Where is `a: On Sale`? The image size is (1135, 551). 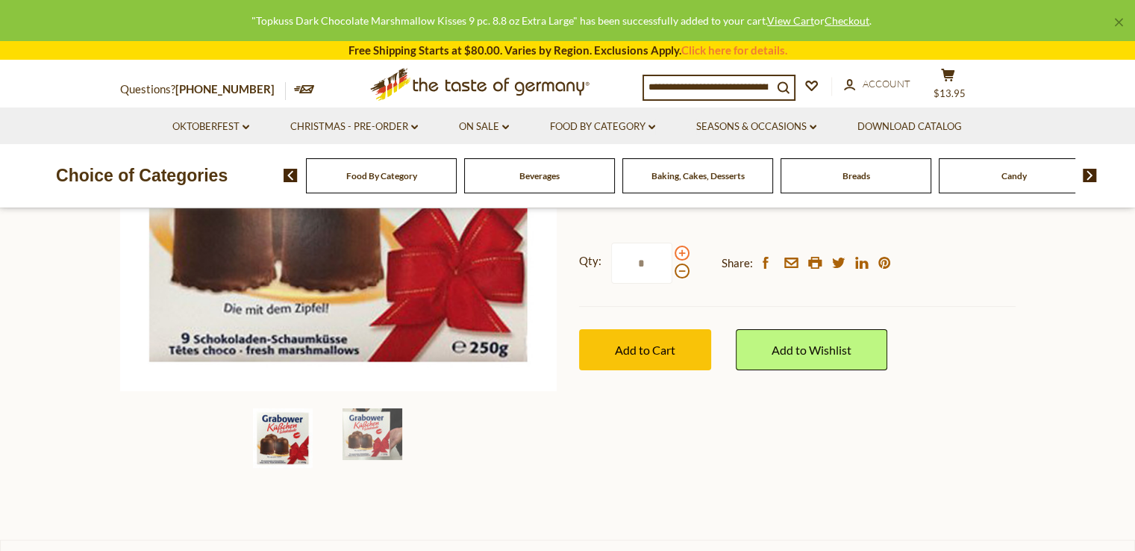 a: On Sale is located at coordinates (484, 127).